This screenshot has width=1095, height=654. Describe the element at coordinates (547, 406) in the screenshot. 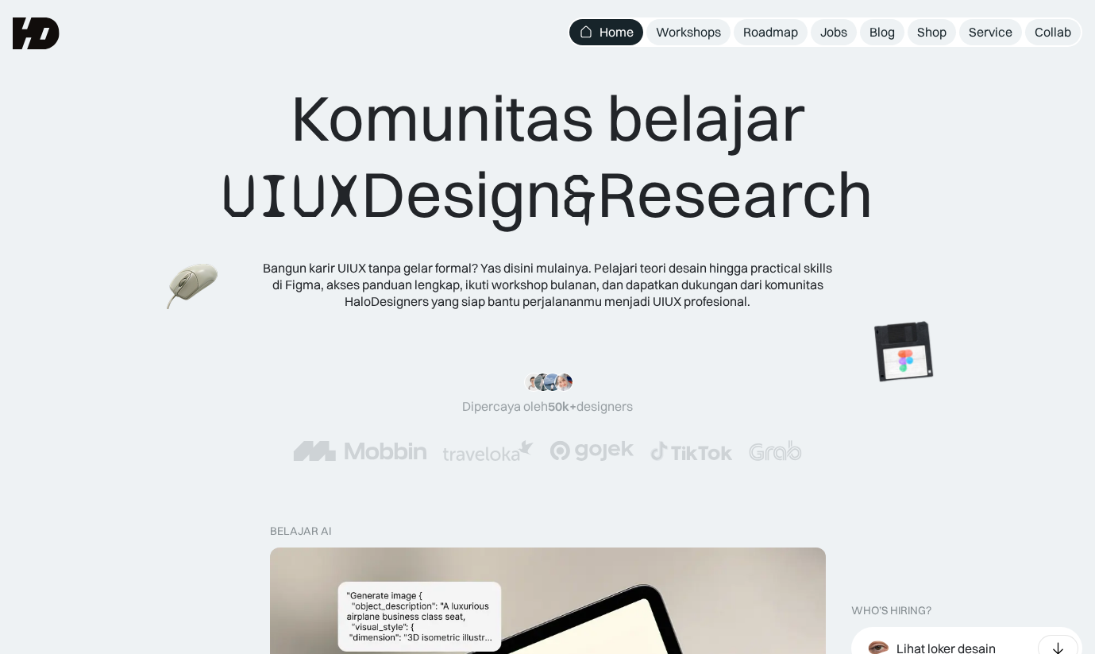

I see `div: Dipercaya oleh designers` at that location.